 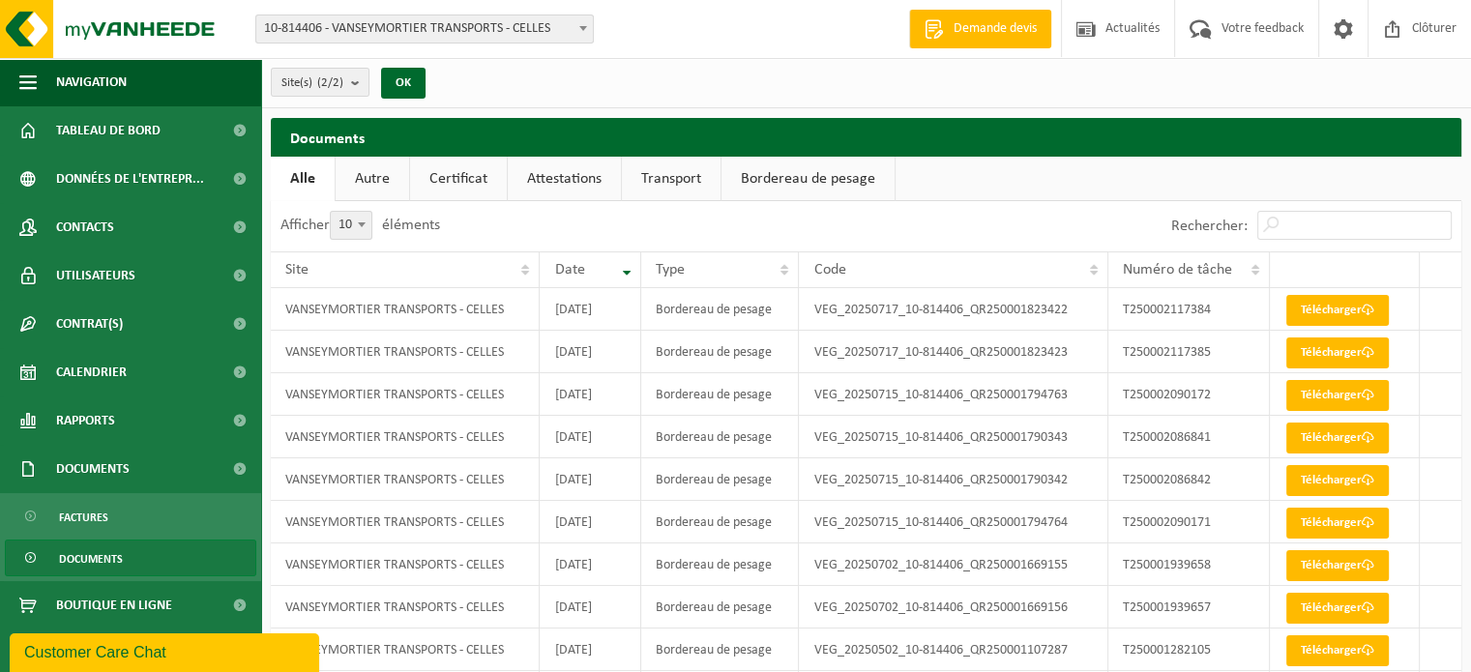 I want to click on button: Site(s)(2/2), so click(x=320, y=82).